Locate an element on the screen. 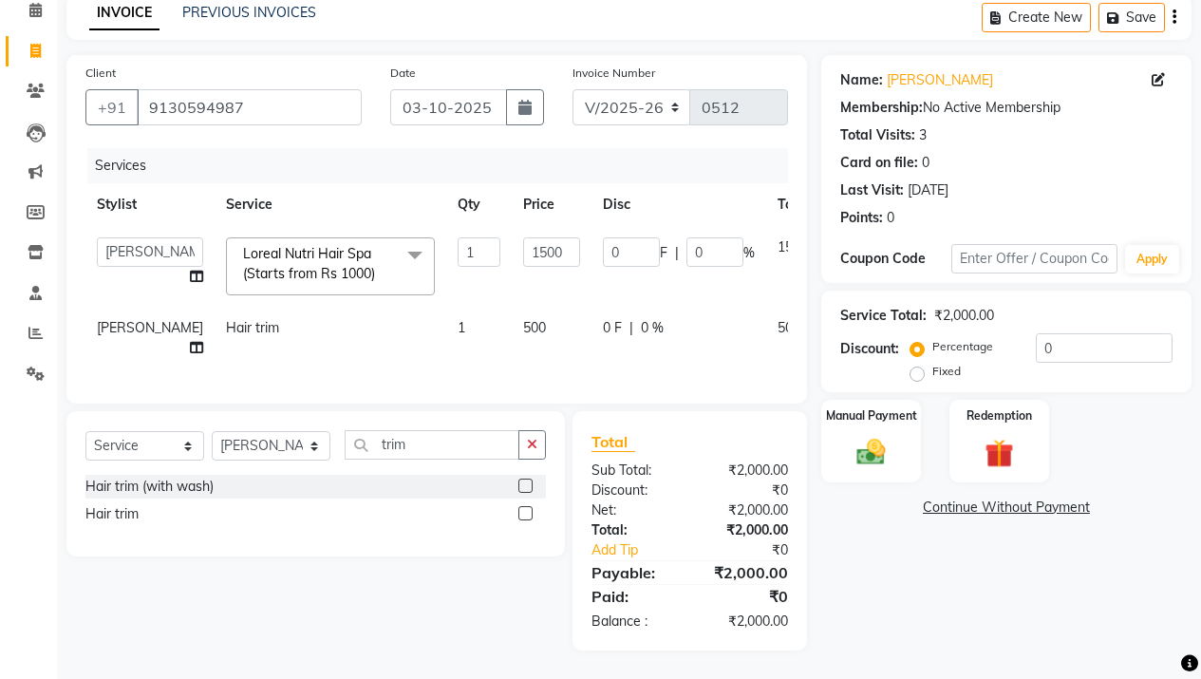 This screenshot has width=1201, height=679. div: Paid: is located at coordinates (633, 596).